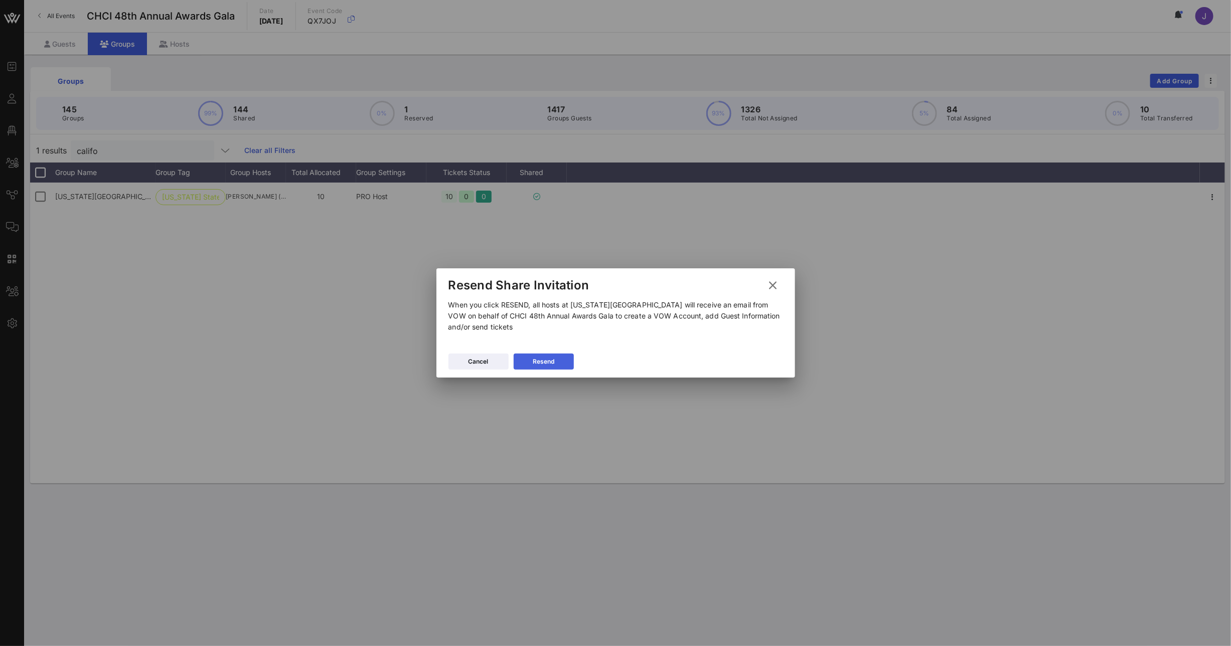 Image resolution: width=1231 pixels, height=646 pixels. I want to click on div: Cancel, so click(478, 362).